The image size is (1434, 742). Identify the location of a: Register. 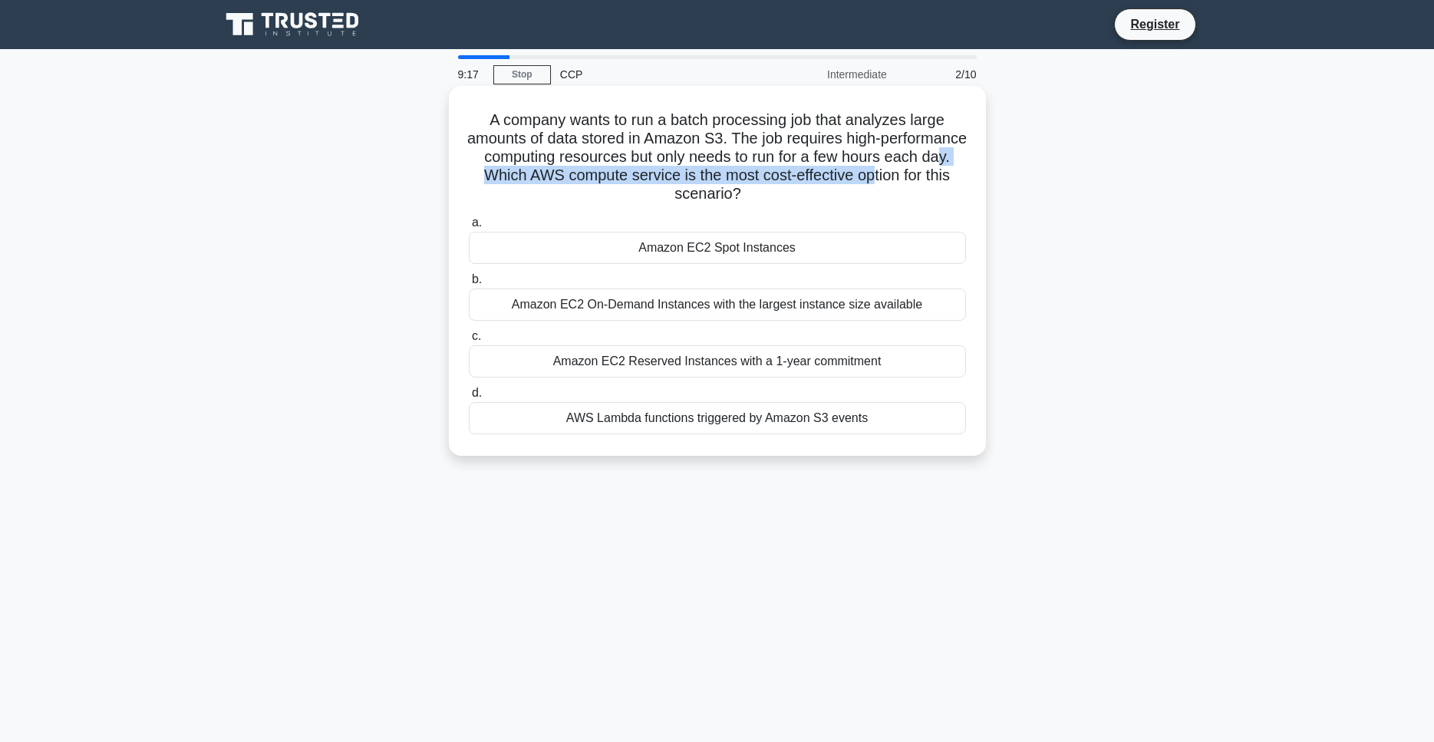
(1155, 24).